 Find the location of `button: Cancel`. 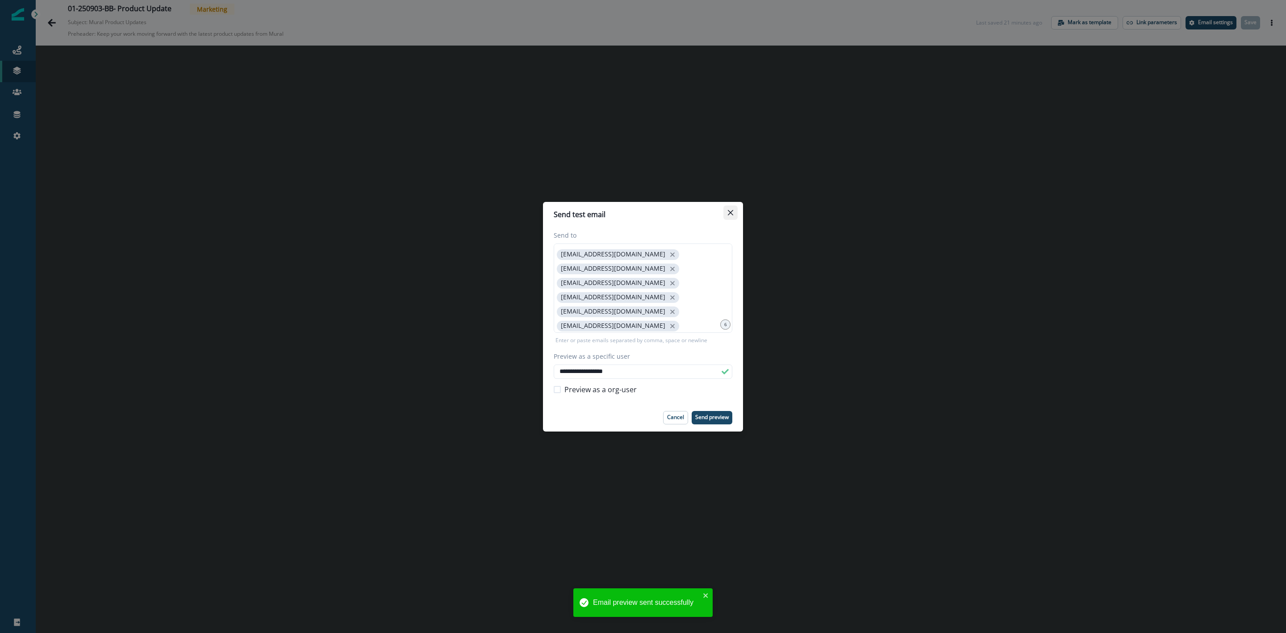

button: Cancel is located at coordinates (676, 418).